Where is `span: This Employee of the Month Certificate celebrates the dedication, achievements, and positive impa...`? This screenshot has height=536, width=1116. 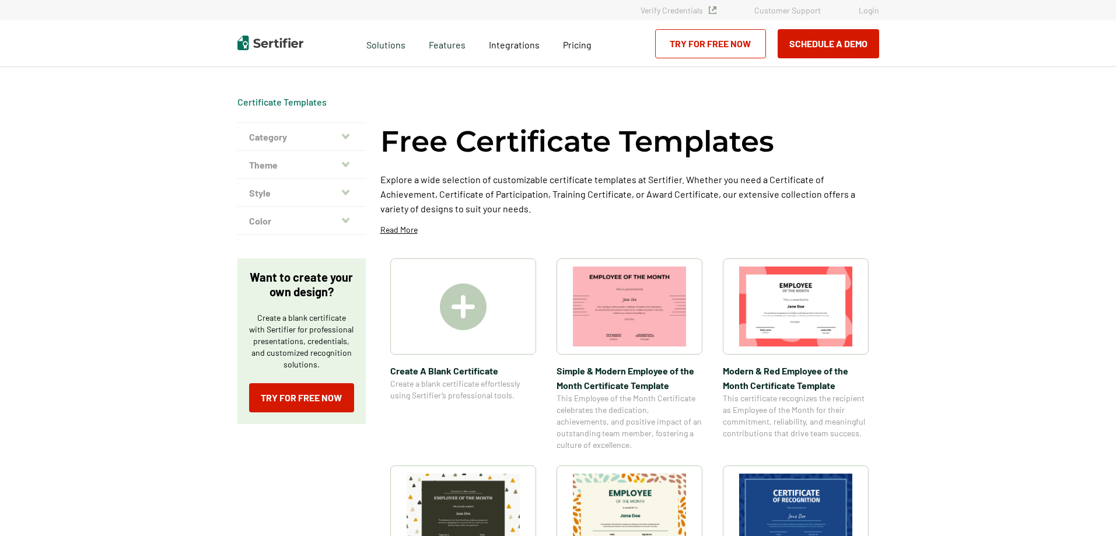 span: This Employee of the Month Certificate celebrates the dedication, achievements, and positive impa... is located at coordinates (630, 422).